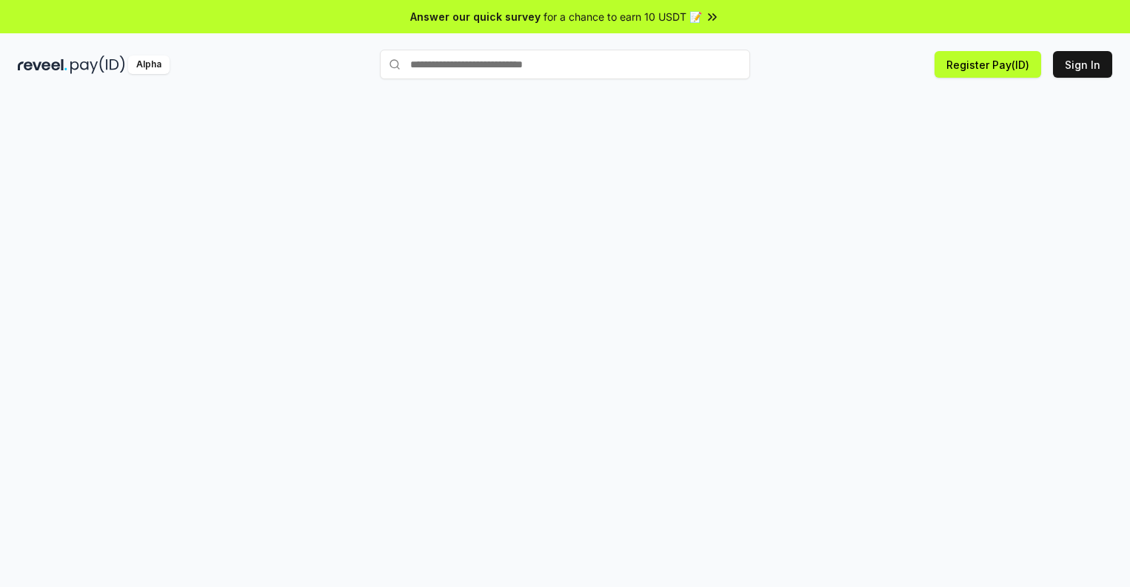 The width and height of the screenshot is (1130, 587). What do you see at coordinates (149, 64) in the screenshot?
I see `div: Alpha` at bounding box center [149, 64].